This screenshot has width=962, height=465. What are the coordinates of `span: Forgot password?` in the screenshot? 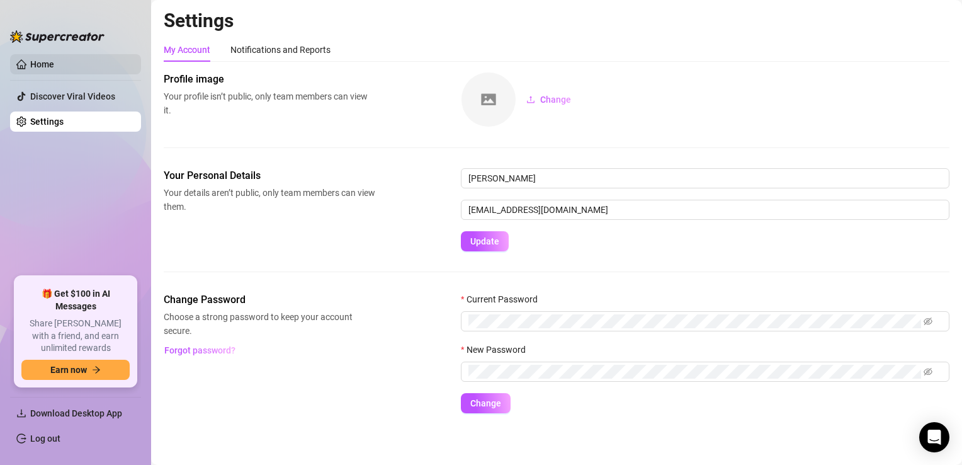 It's located at (200, 350).